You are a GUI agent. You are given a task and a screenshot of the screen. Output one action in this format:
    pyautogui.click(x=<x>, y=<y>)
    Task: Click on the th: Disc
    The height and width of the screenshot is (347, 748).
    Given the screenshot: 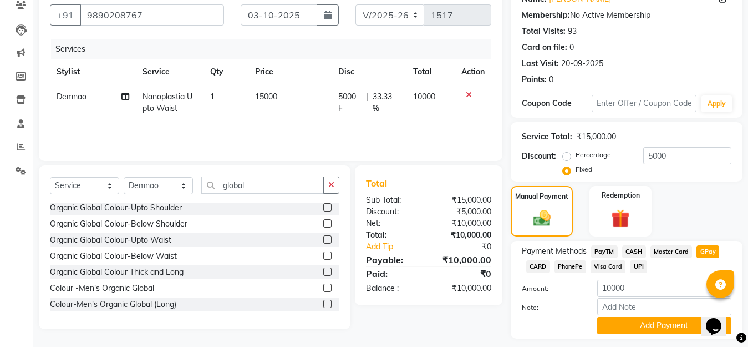 What is the action you would take?
    pyautogui.click(x=369, y=72)
    